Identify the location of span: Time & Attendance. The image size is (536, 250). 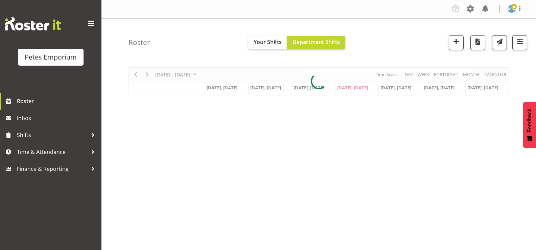
(52, 152).